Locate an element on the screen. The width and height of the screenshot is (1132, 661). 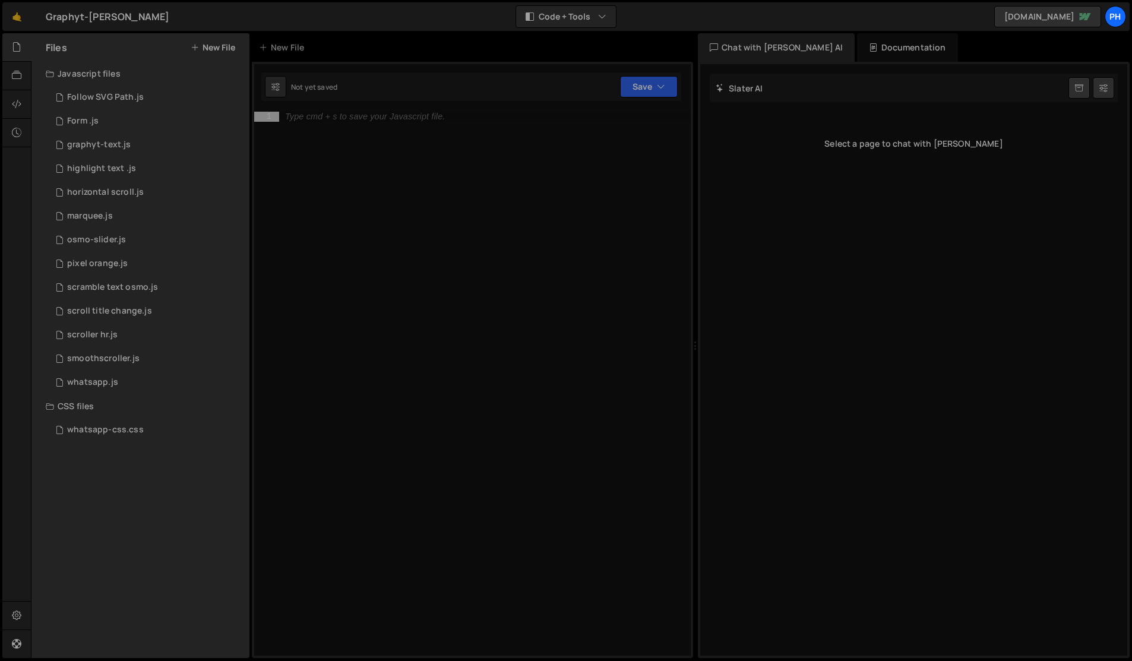
div: Not yet saved is located at coordinates (314, 87).